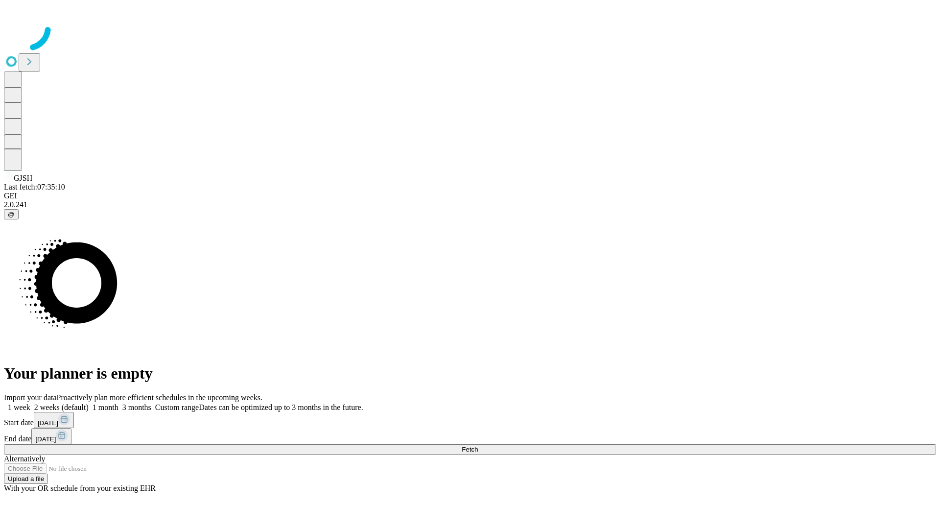 The width and height of the screenshot is (940, 529). Describe the element at coordinates (470, 205) in the screenshot. I see `div: 2.0.241` at that location.